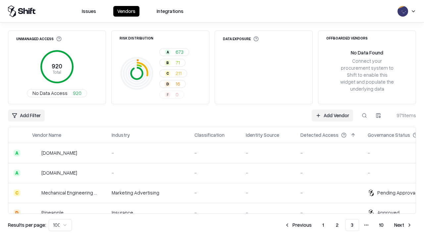  What do you see at coordinates (367, 52) in the screenshot?
I see `div: No Data Found` at bounding box center [367, 52].